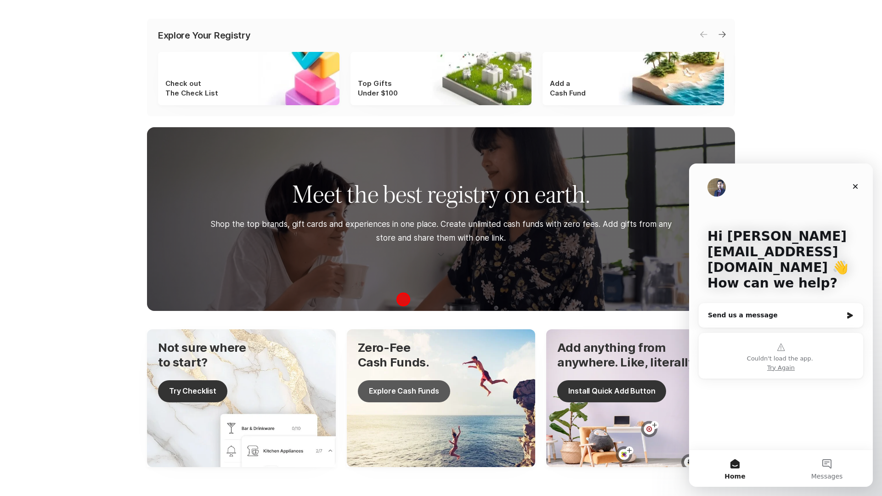  I want to click on div: Close, so click(166, 23).